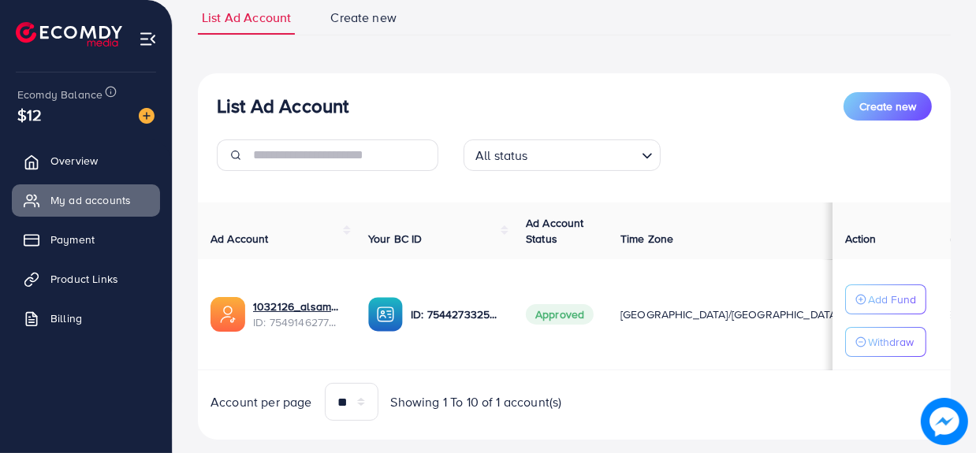 The height and width of the screenshot is (453, 976). Describe the element at coordinates (86, 319) in the screenshot. I see `a: Billing` at that location.